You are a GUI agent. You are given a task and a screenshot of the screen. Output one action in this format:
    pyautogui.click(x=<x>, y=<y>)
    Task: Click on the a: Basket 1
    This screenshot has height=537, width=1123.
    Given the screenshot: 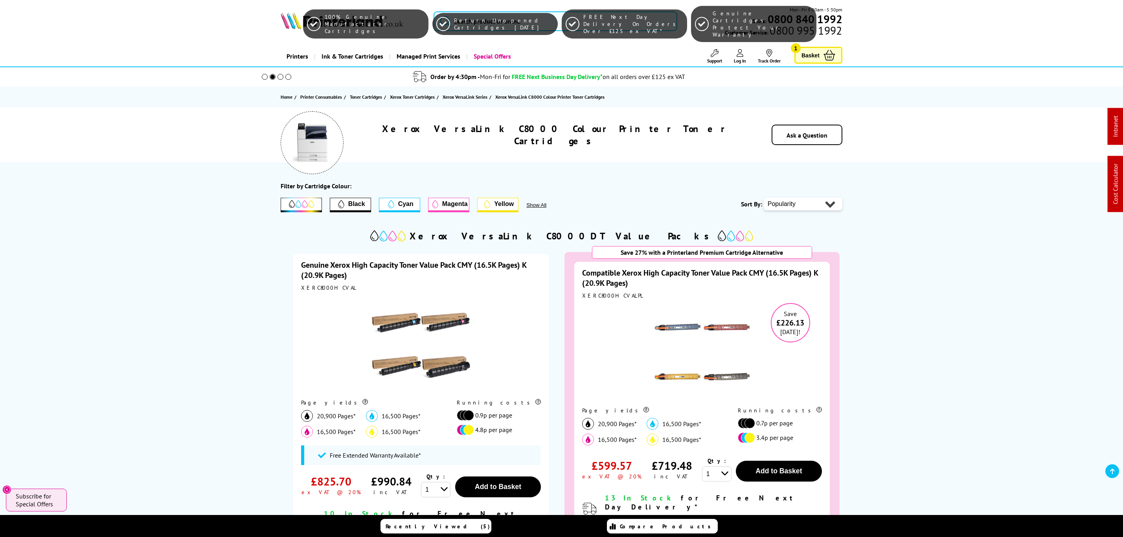 What is the action you would take?
    pyautogui.click(x=819, y=55)
    